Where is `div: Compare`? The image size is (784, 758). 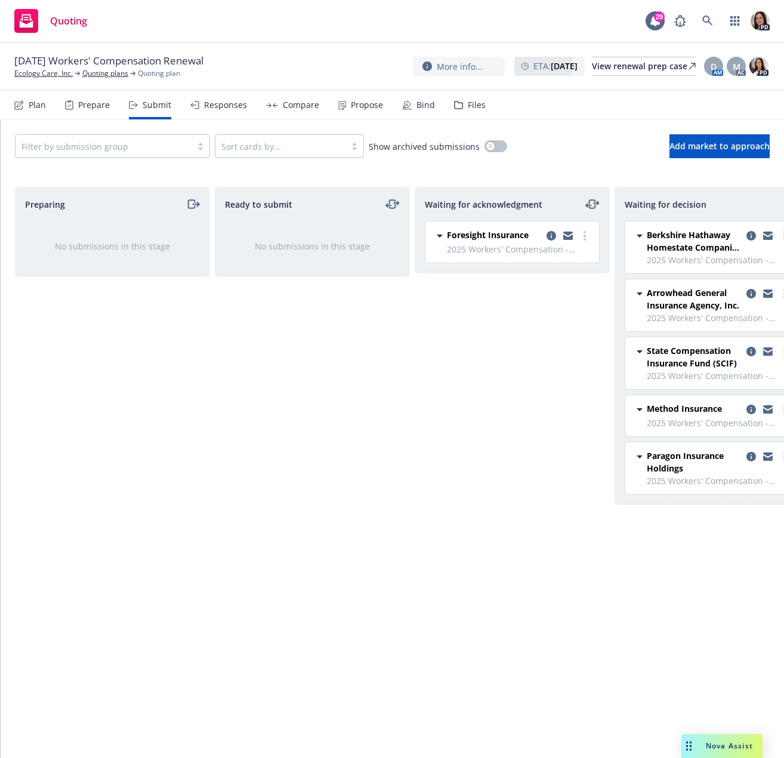
div: Compare is located at coordinates (301, 105).